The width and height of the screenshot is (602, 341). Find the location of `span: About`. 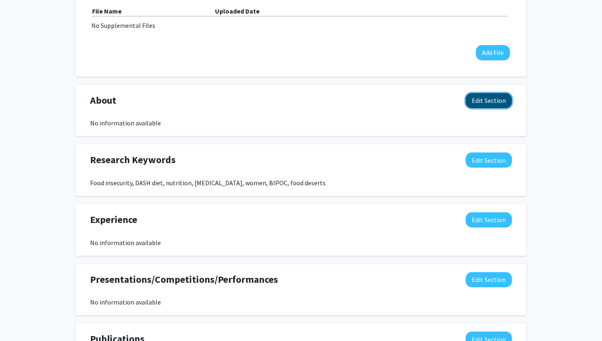

span: About is located at coordinates (103, 100).